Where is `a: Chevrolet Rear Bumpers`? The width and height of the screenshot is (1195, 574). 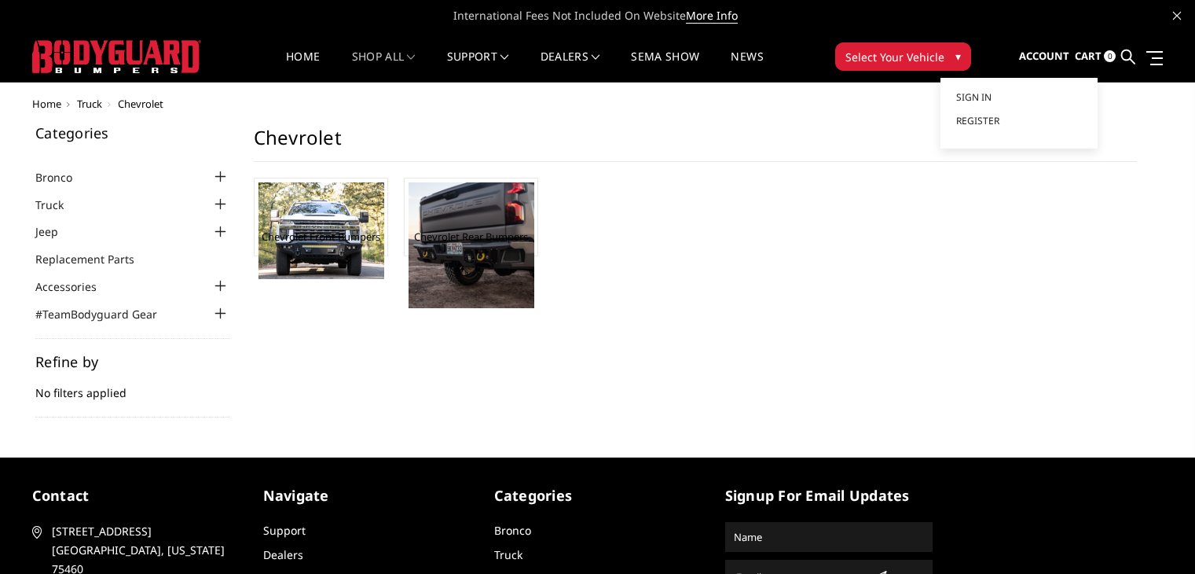
a: Chevrolet Rear Bumpers is located at coordinates (471, 237).